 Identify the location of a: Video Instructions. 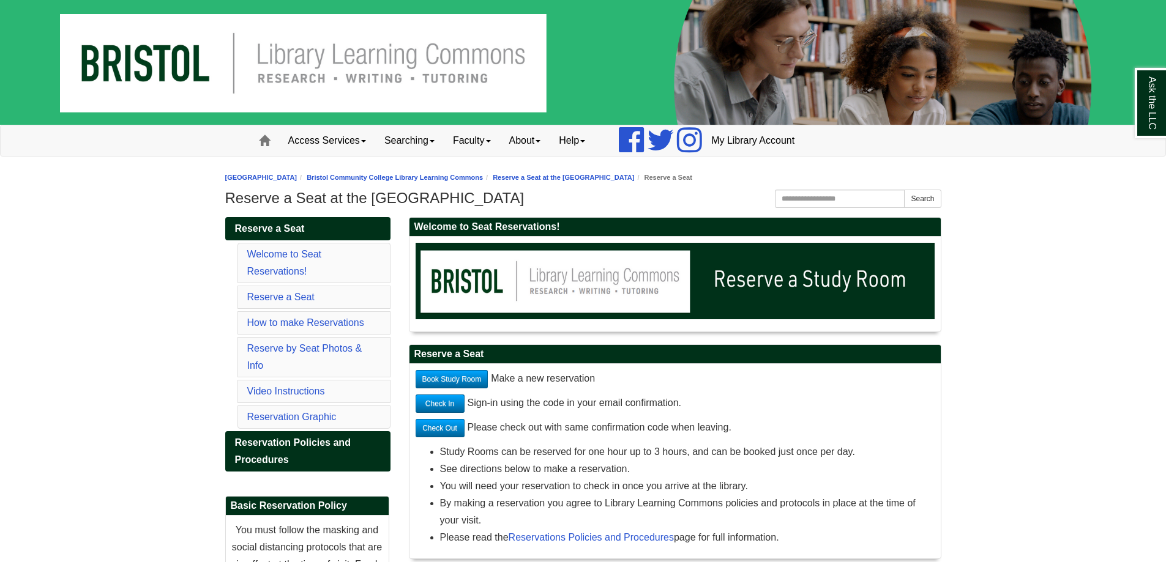
(286, 391).